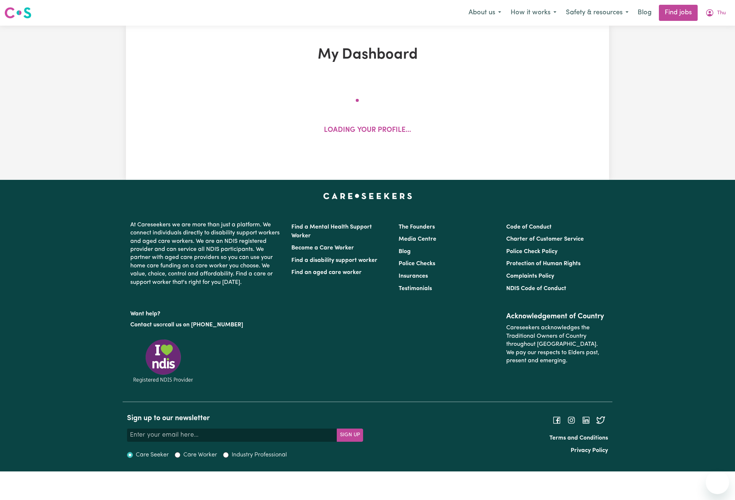 This screenshot has width=735, height=500. What do you see at coordinates (529, 227) in the screenshot?
I see `a: Code of Conduct` at bounding box center [529, 227].